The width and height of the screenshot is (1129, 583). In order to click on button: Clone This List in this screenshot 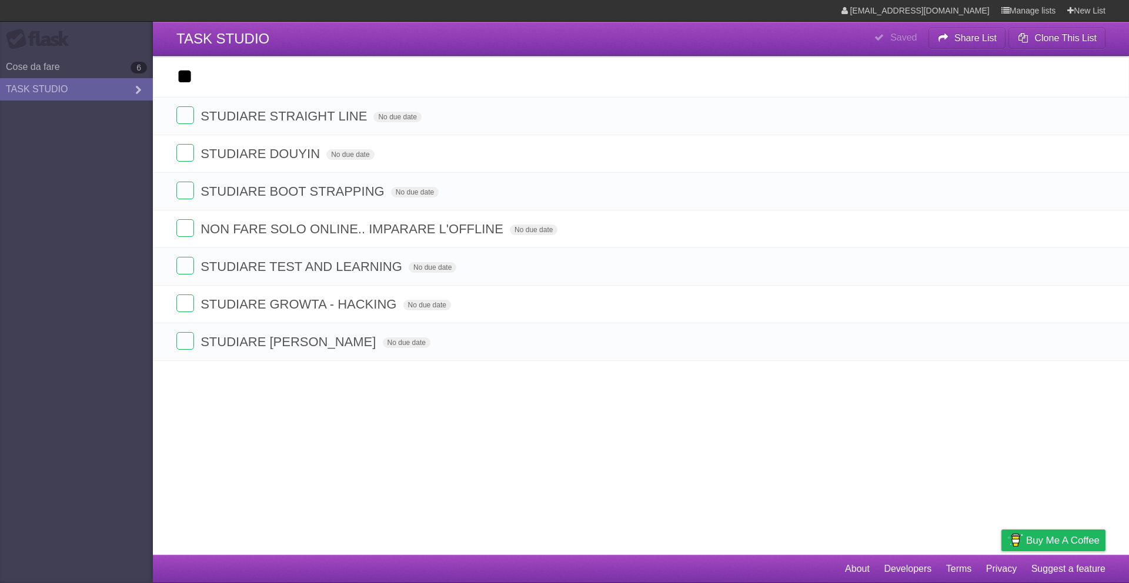, I will do `click(1056, 38)`.